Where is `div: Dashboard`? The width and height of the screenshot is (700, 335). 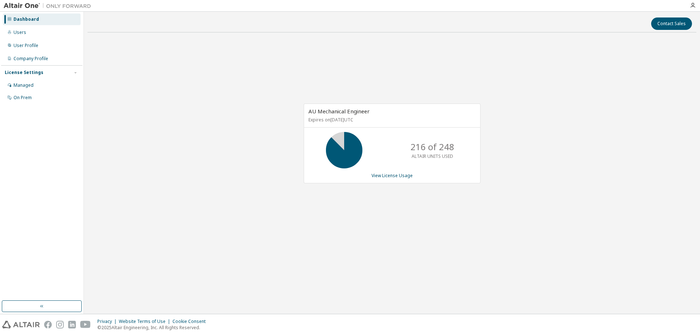
div: Dashboard is located at coordinates (26, 19).